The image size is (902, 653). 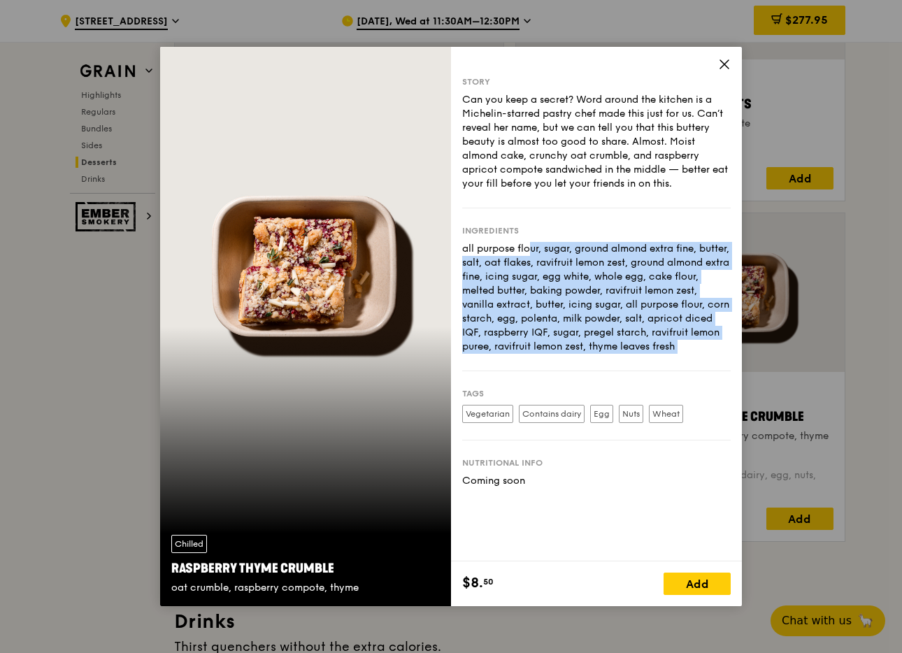 What do you see at coordinates (597, 463) in the screenshot?
I see `div: Nutritional info` at bounding box center [597, 463].